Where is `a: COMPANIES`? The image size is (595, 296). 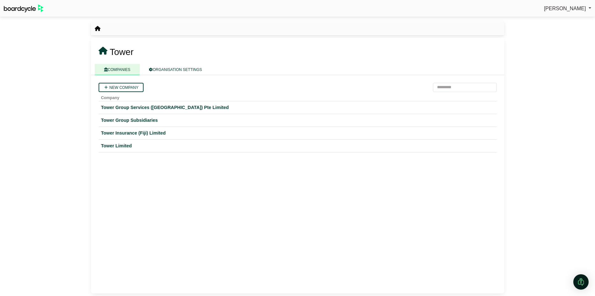 a: COMPANIES is located at coordinates (117, 69).